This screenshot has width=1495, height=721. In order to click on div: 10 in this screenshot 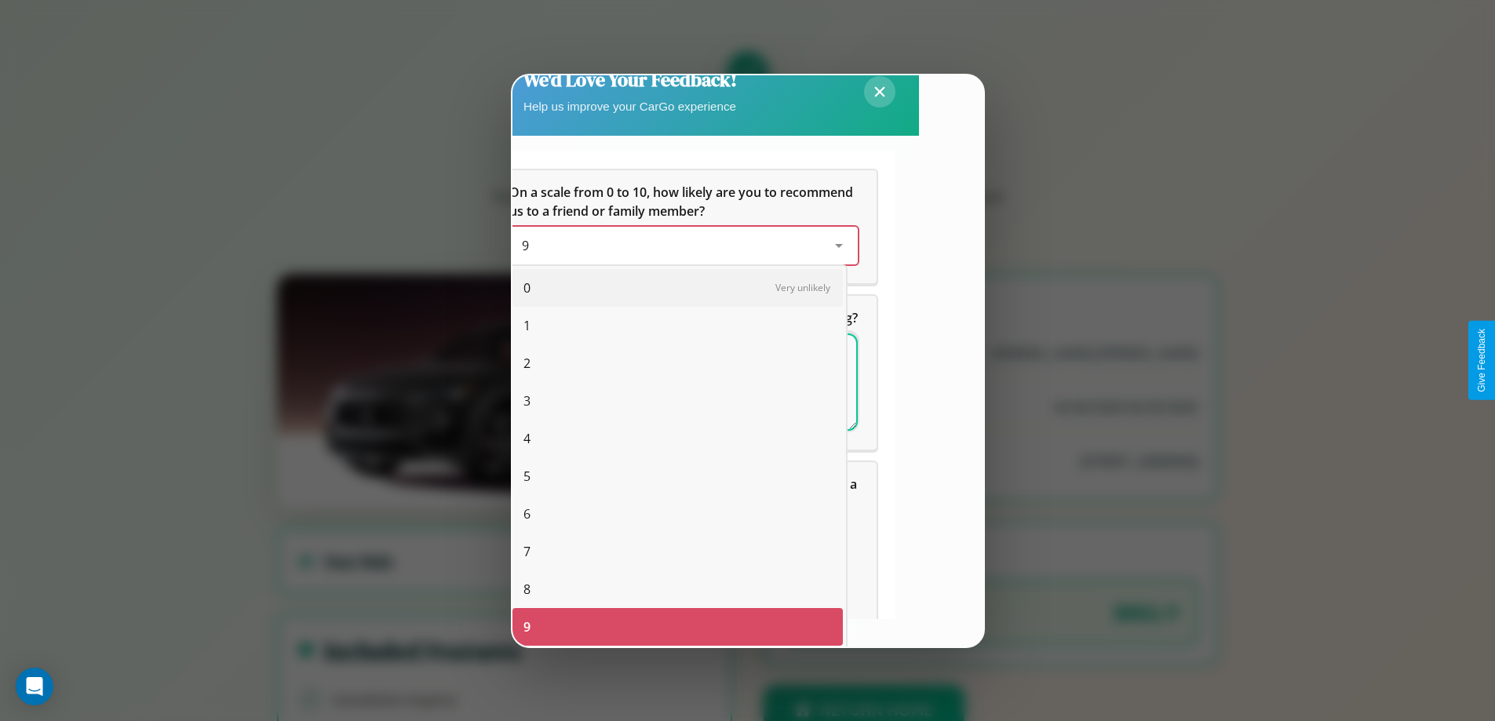, I will do `click(677, 665)`.